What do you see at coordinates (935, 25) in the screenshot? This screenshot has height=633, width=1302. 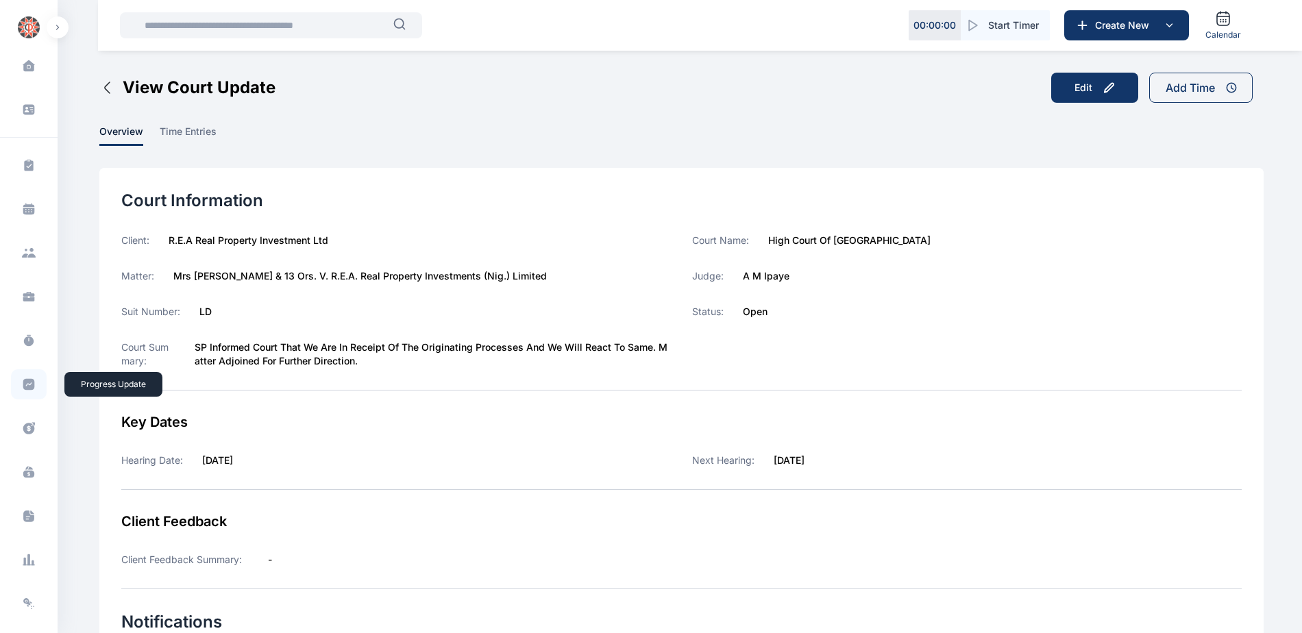 I see `p: 00 : 00 : 00` at bounding box center [935, 25].